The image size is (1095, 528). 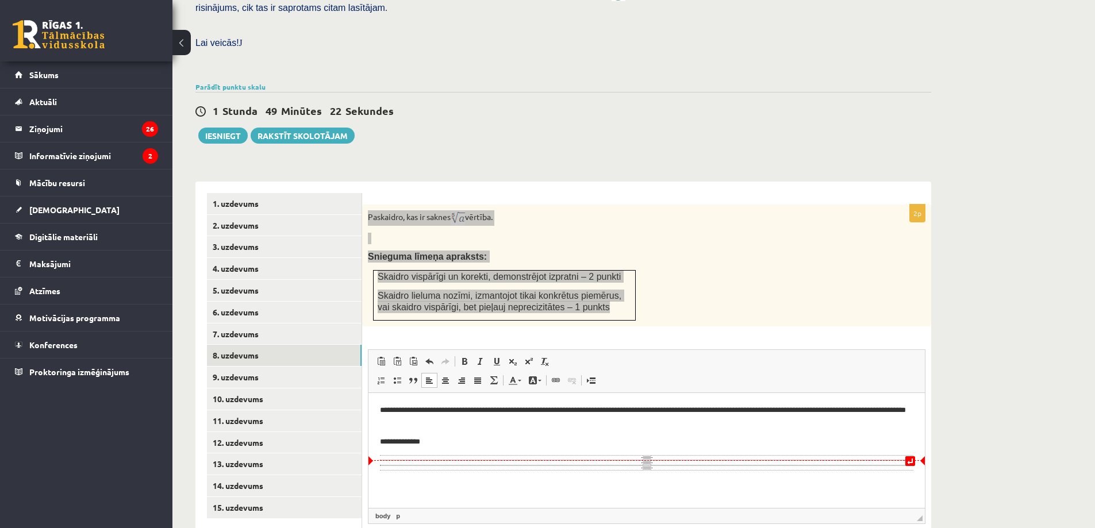 What do you see at coordinates (514, 380) in the screenshot?
I see `a: Teksta krāsa` at bounding box center [514, 380].